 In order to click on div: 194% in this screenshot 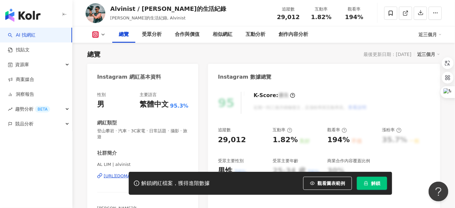, I will do `click(339, 140)`.